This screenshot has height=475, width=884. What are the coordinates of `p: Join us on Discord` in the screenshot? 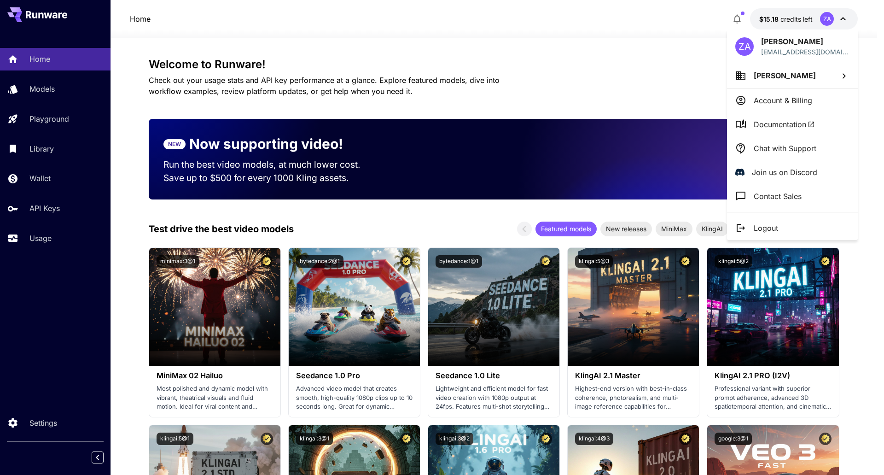 It's located at (785, 172).